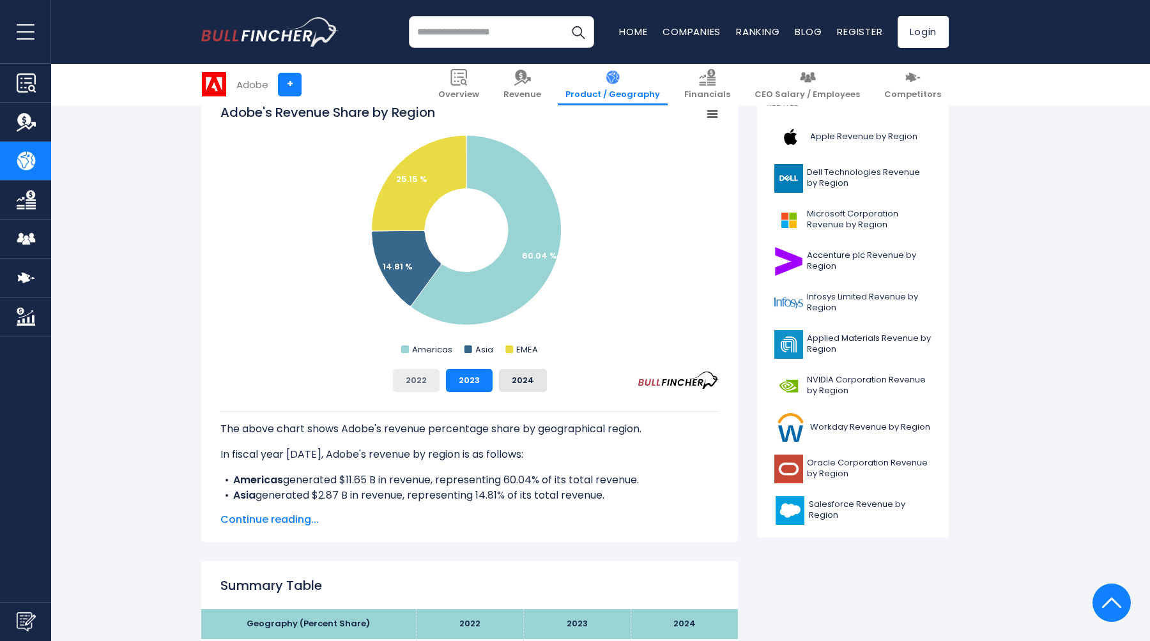 This screenshot has height=641, width=1150. Describe the element at coordinates (252, 84) in the screenshot. I see `div: Adobe` at that location.